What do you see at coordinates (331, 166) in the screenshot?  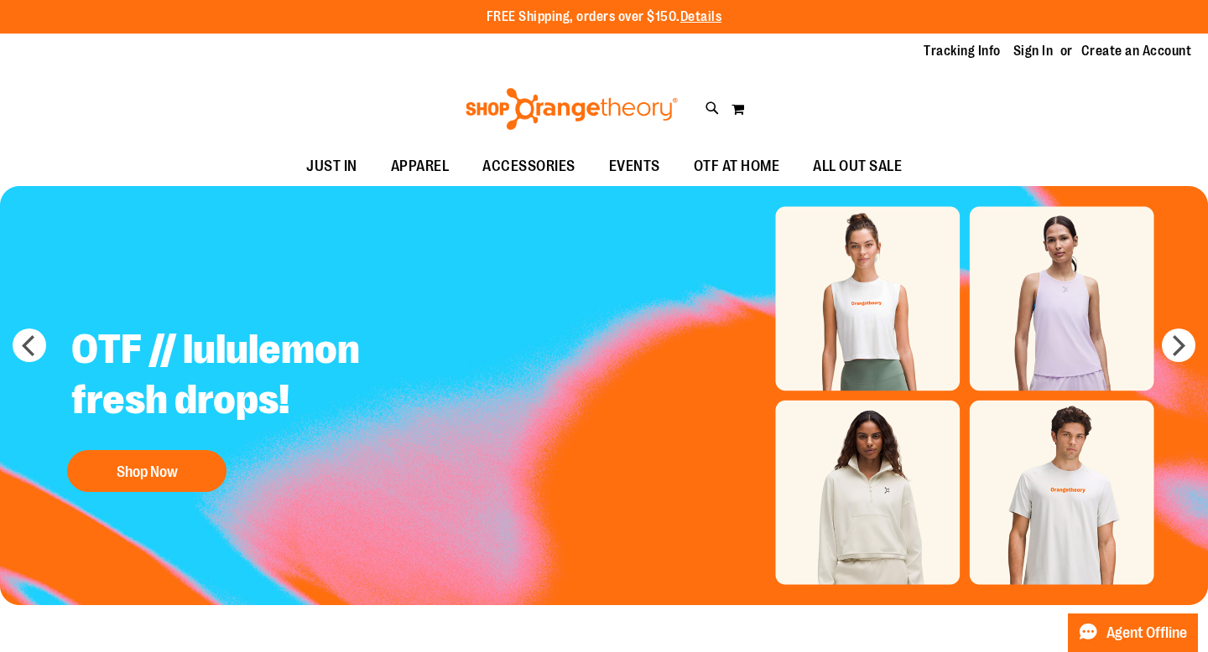 I see `span: JUST IN` at bounding box center [331, 166].